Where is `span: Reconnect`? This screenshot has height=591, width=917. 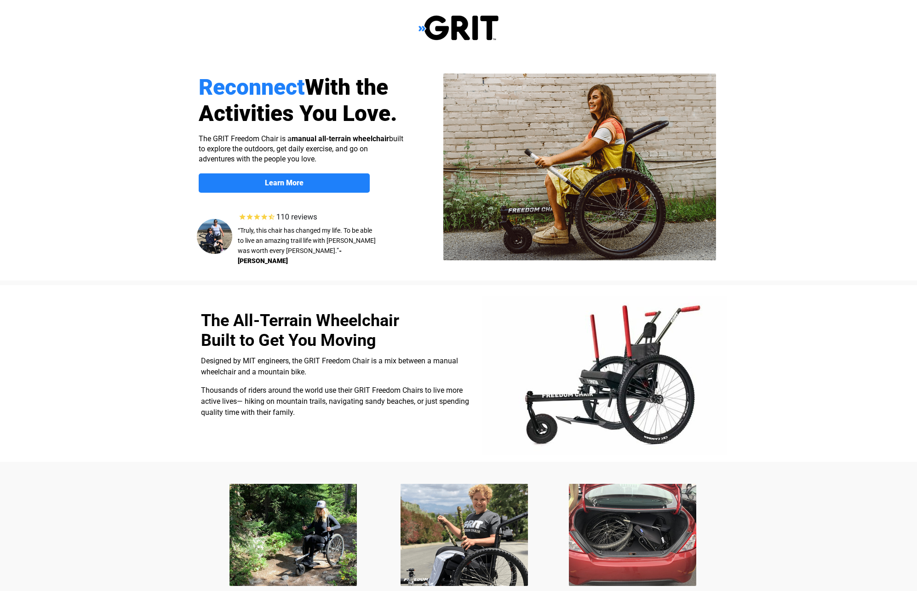 span: Reconnect is located at coordinates (252, 87).